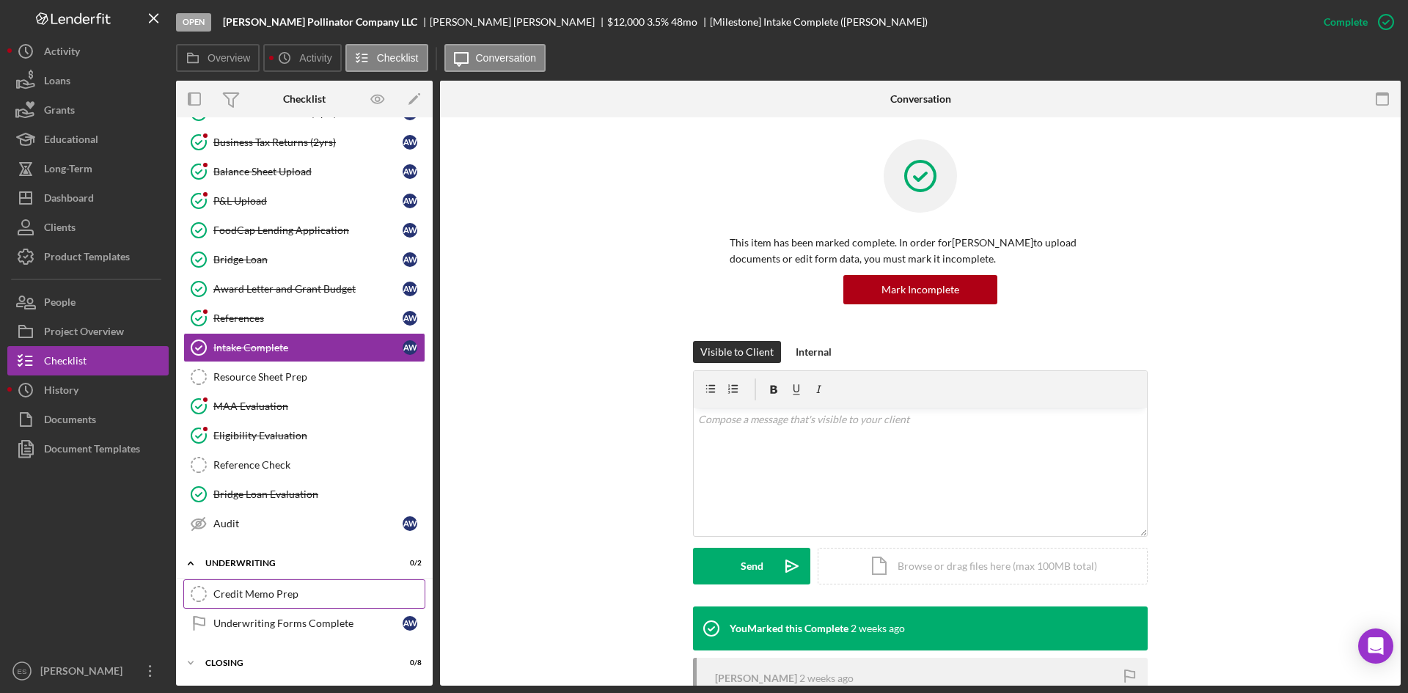 The height and width of the screenshot is (693, 1408). Describe the element at coordinates (1345, 22) in the screenshot. I see `div: Complete` at that location.